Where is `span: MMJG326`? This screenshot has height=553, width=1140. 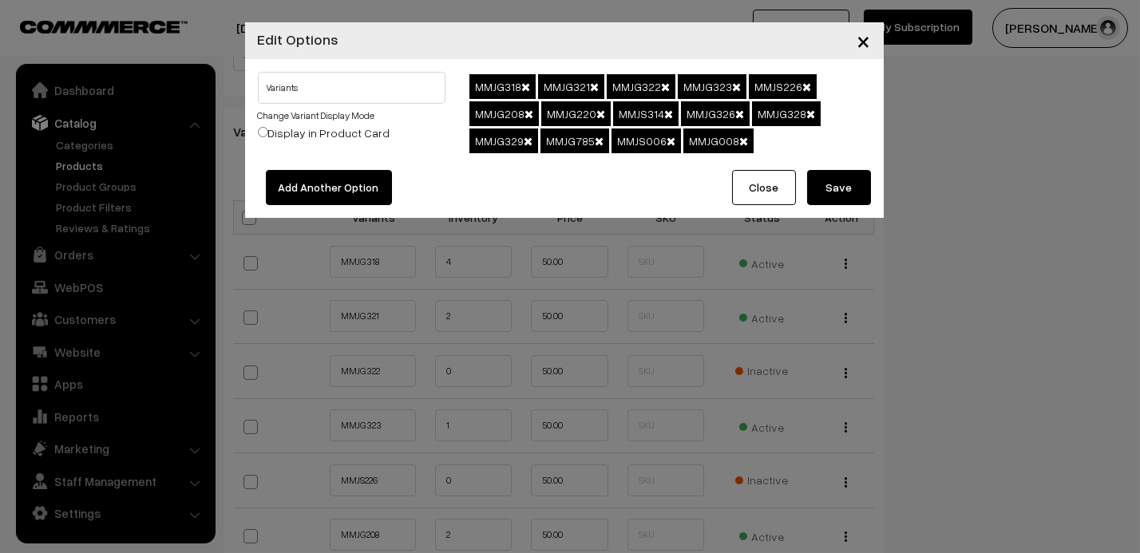 span: MMJG326 is located at coordinates (715, 113).